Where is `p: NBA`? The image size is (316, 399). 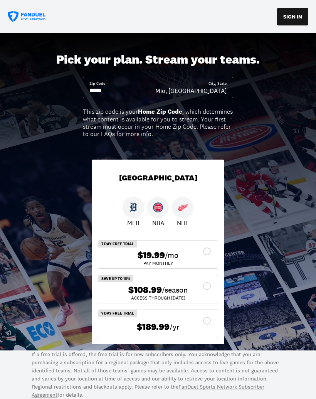
p: NBA is located at coordinates (158, 223).